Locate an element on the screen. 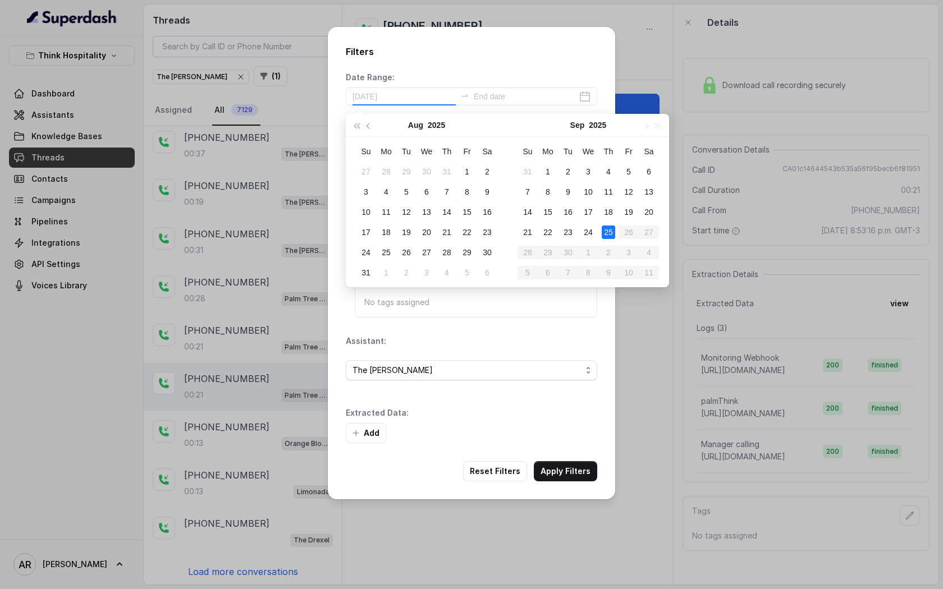 This screenshot has width=943, height=589. td: 2025-09-12 is located at coordinates (629, 192).